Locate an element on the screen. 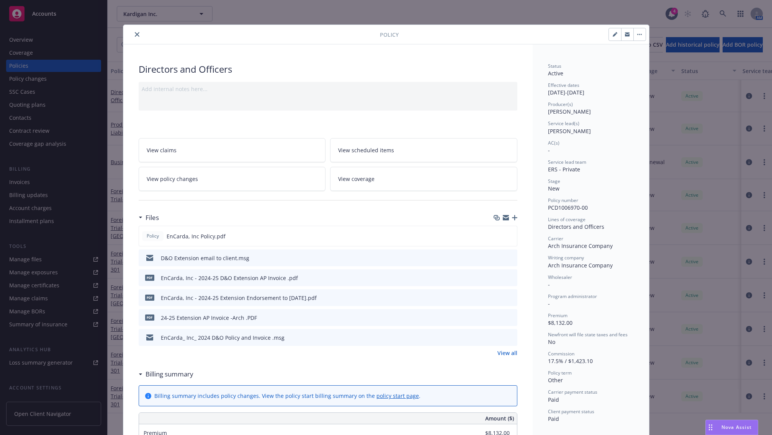 Image resolution: width=772 pixels, height=435 pixels. span: Policy term is located at coordinates (560, 373).